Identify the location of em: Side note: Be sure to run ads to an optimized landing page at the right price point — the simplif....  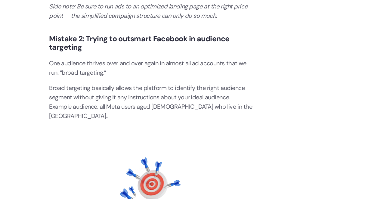
(148, 11).